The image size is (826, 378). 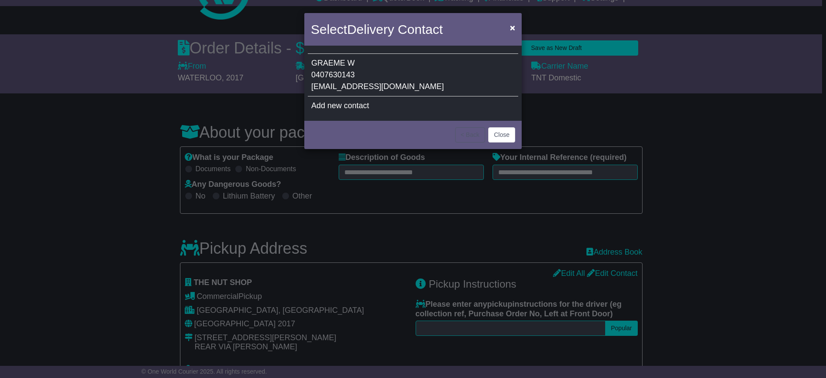 What do you see at coordinates (377, 29) in the screenshot?
I see `h4: Select` at bounding box center [377, 29].